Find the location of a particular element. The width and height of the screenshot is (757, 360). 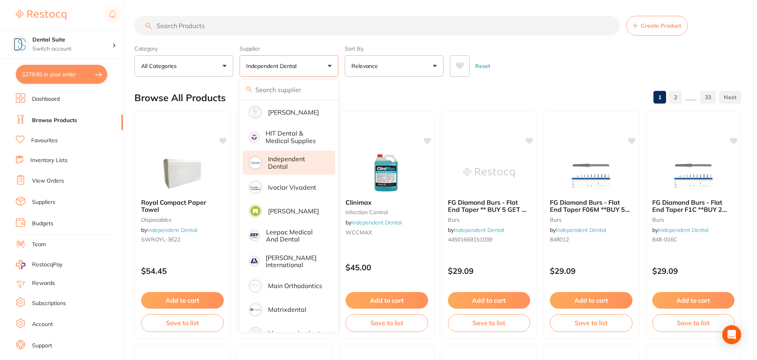

span: Royal Compact Paper Towel is located at coordinates (173, 206).